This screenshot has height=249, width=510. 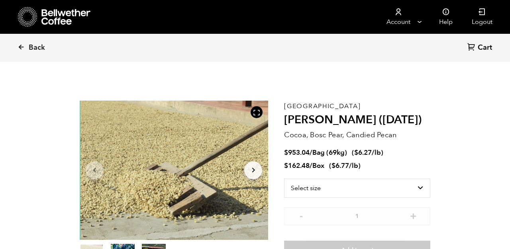 I want to click on bdi: 6.27, so click(x=363, y=153).